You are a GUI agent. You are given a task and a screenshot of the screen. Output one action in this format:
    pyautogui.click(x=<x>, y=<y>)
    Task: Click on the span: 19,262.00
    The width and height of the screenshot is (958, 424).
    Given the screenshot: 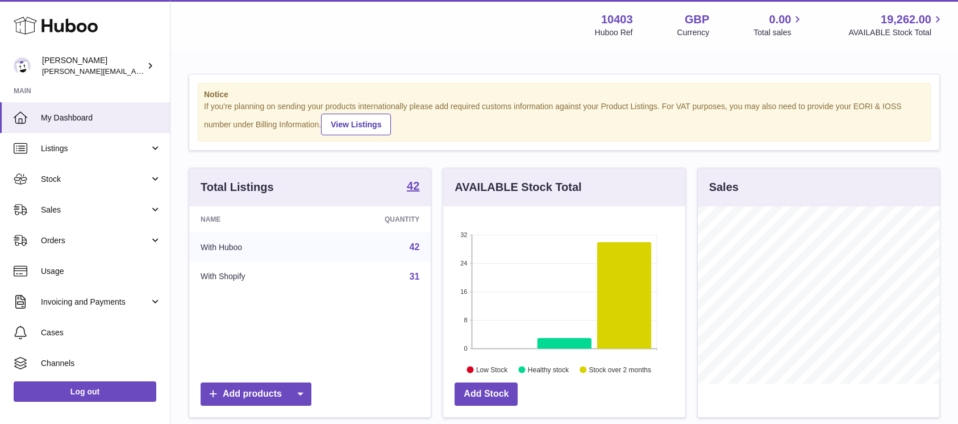 What is the action you would take?
    pyautogui.click(x=906, y=19)
    